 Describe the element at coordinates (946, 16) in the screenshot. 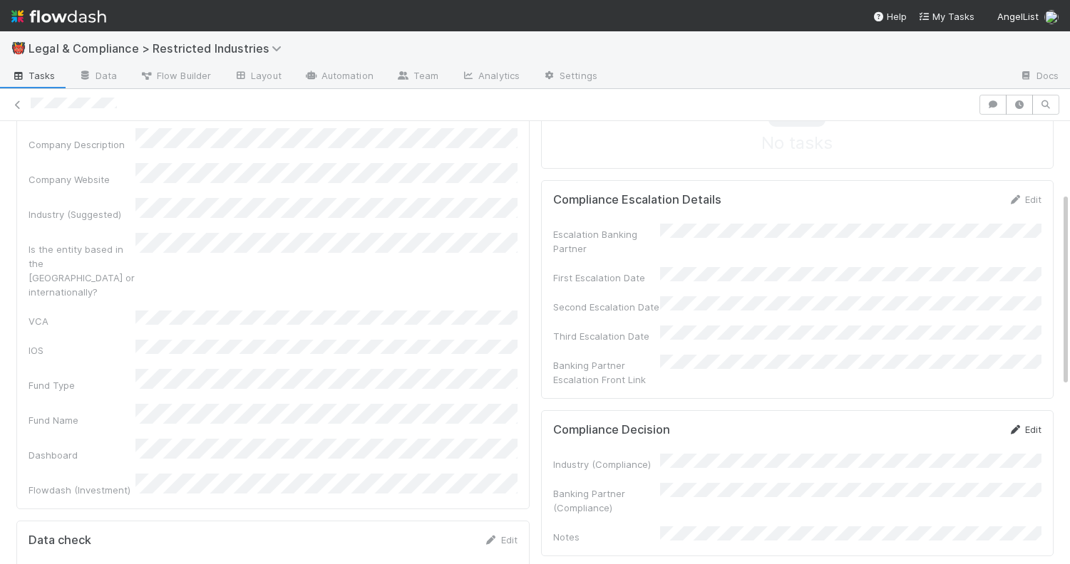

I see `a: My Tasks` at that location.